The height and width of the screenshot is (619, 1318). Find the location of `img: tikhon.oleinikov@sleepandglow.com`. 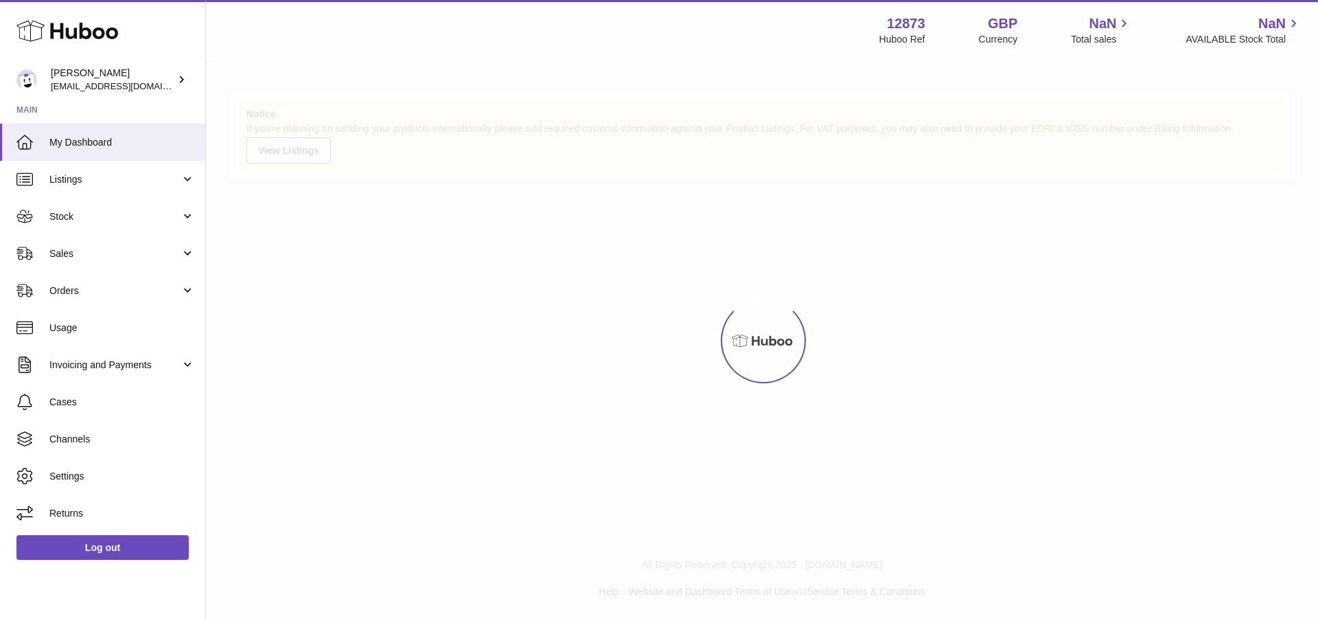

img: tikhon.oleinikov@sleepandglow.com is located at coordinates (27, 80).